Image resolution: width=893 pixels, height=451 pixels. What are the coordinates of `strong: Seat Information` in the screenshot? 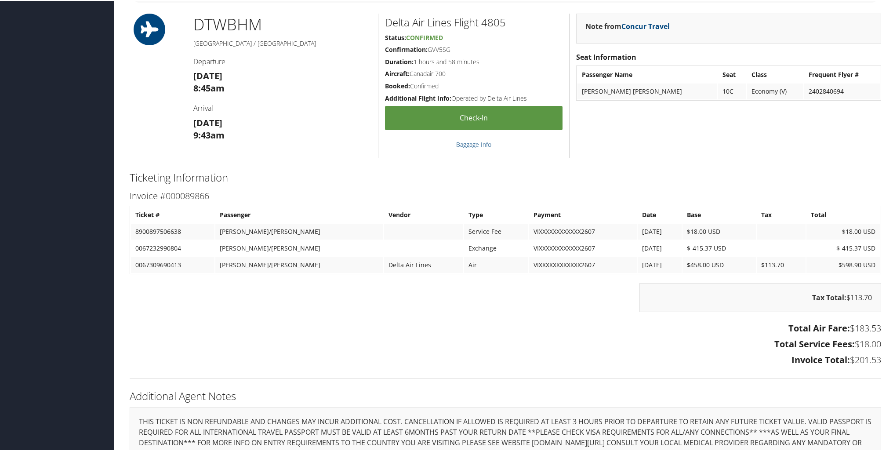 It's located at (606, 56).